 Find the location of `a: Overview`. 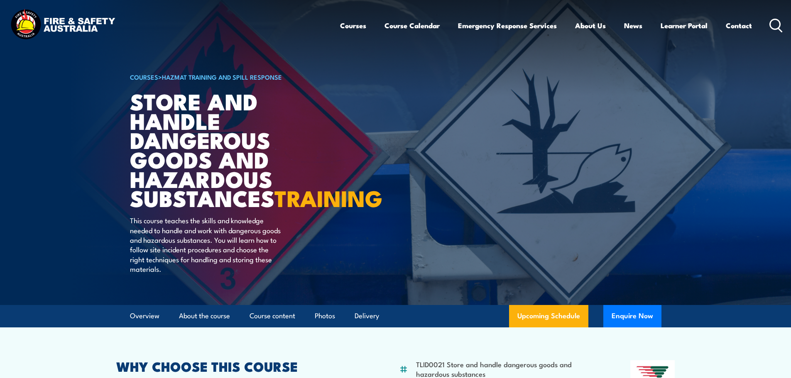

a: Overview is located at coordinates (144, 316).